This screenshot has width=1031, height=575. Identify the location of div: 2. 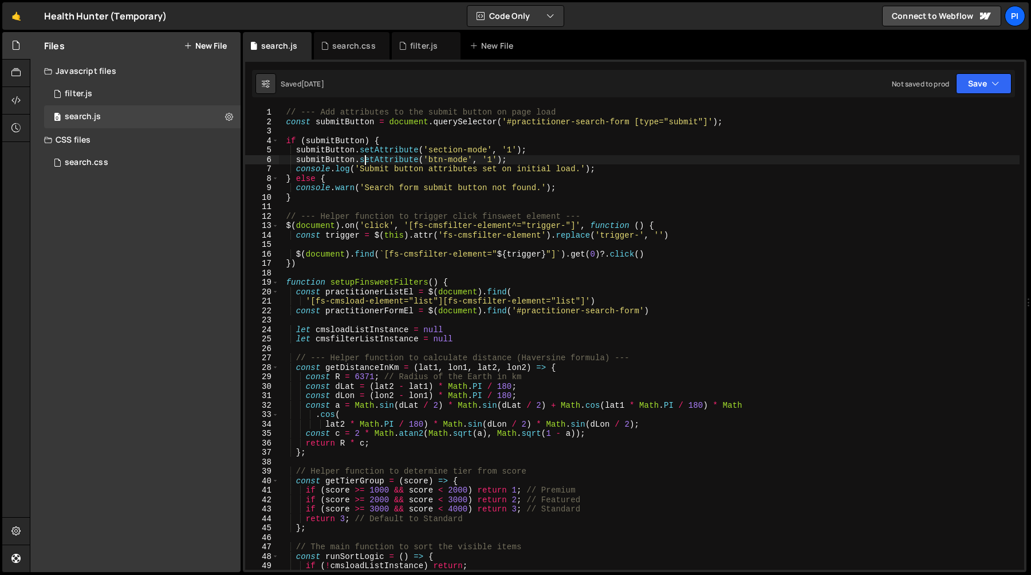
(262, 122).